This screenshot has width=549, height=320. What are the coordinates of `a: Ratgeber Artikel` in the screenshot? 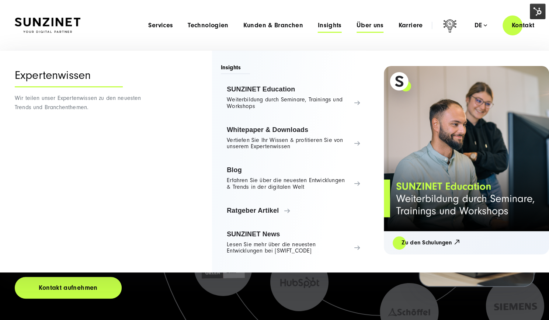 It's located at (294, 211).